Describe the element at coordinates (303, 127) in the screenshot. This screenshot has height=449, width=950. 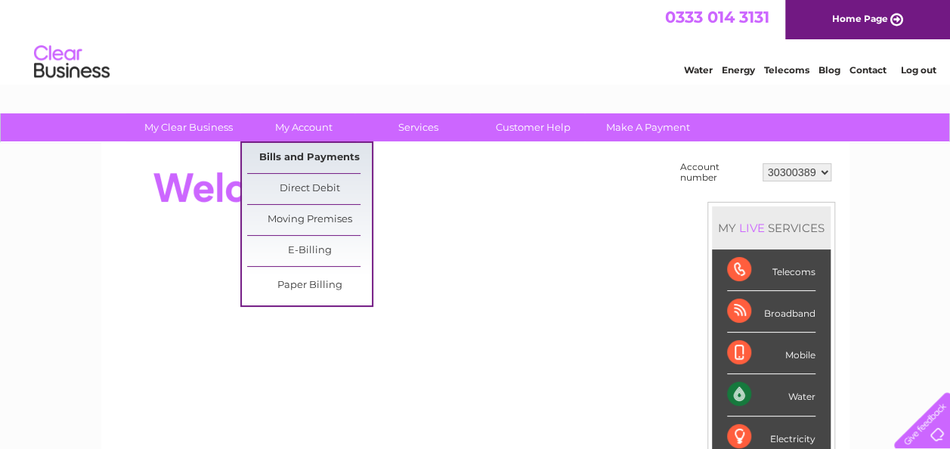
I see `a: My Account` at that location.